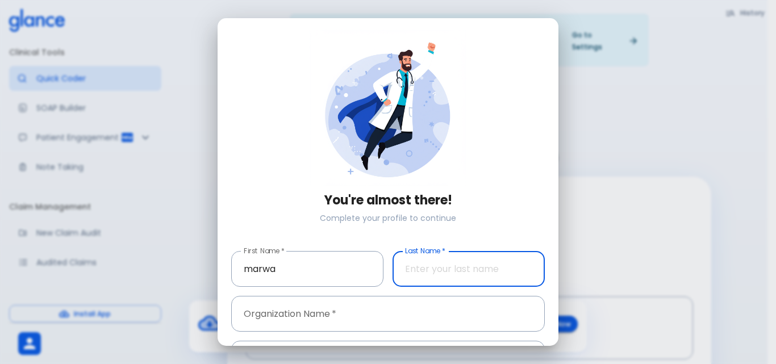 This screenshot has height=364, width=776. What do you see at coordinates (388, 201) in the screenshot?
I see `h3: You're almost there!` at bounding box center [388, 201].